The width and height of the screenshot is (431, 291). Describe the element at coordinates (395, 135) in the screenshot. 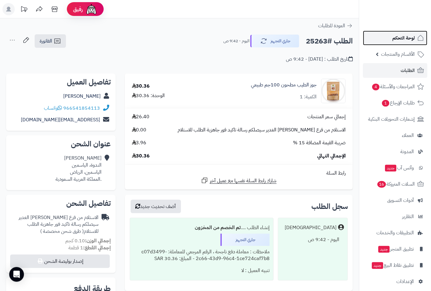

I see `a: العملاء` at that location.